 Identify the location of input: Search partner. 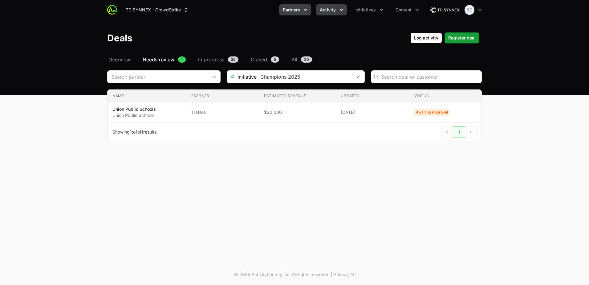
(158, 77).